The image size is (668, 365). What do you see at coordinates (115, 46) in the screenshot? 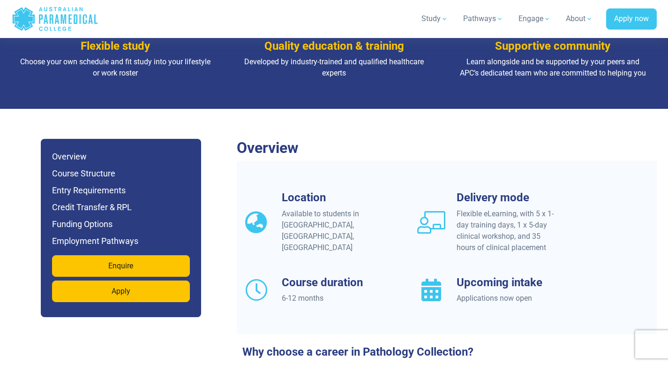
I see `h3: Flexible study` at bounding box center [115, 46].